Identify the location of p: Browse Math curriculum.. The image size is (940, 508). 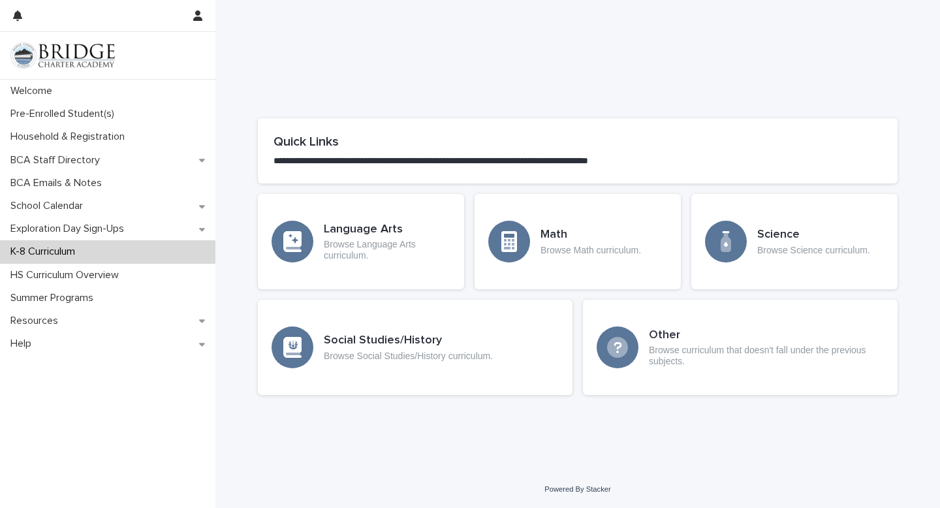
(591, 250).